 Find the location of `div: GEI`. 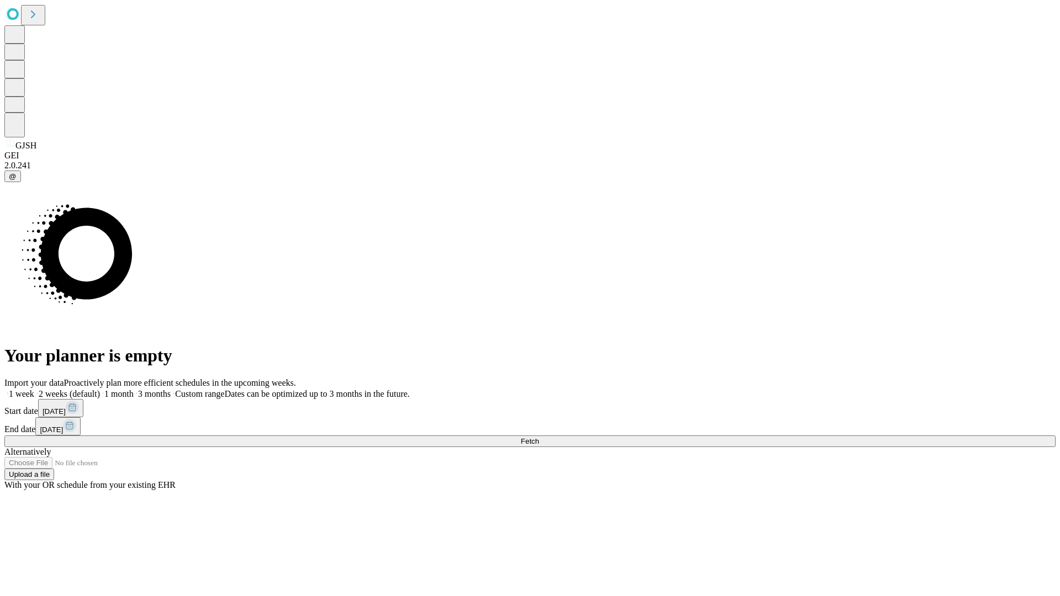

div: GEI is located at coordinates (530, 156).